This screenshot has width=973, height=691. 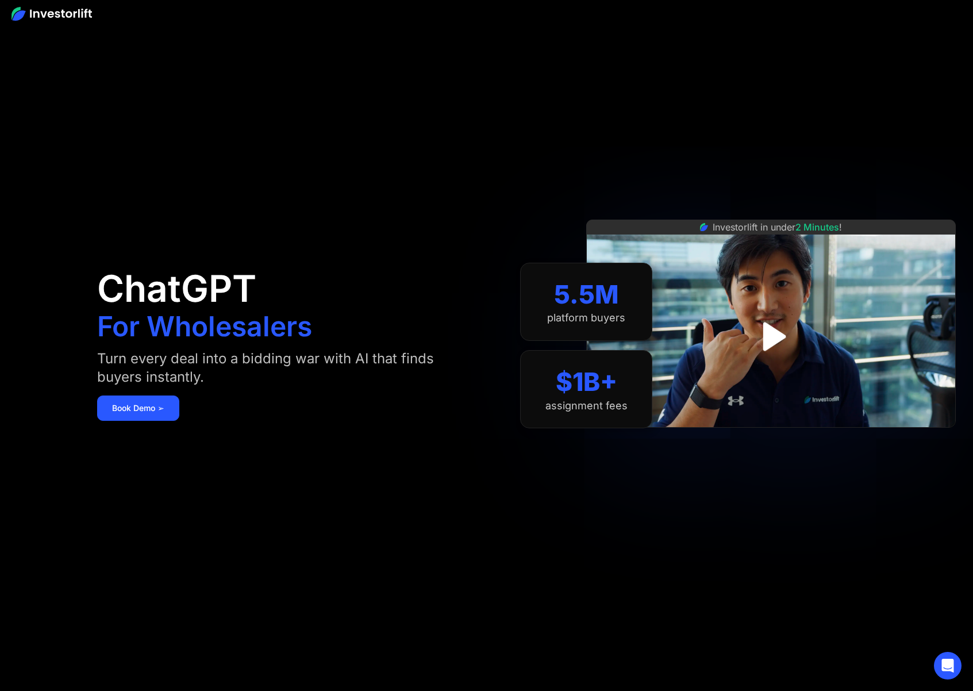 What do you see at coordinates (277, 368) in the screenshot?
I see `div: Turn every deal into a bidding war with AI that finds buyers instantly.` at bounding box center [277, 368].